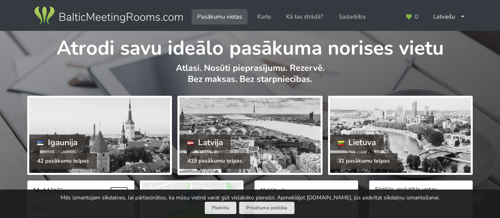 The width and height of the screenshot is (500, 218). I want to click on a: Latvija 419 pasākumu telpas, so click(250, 135).